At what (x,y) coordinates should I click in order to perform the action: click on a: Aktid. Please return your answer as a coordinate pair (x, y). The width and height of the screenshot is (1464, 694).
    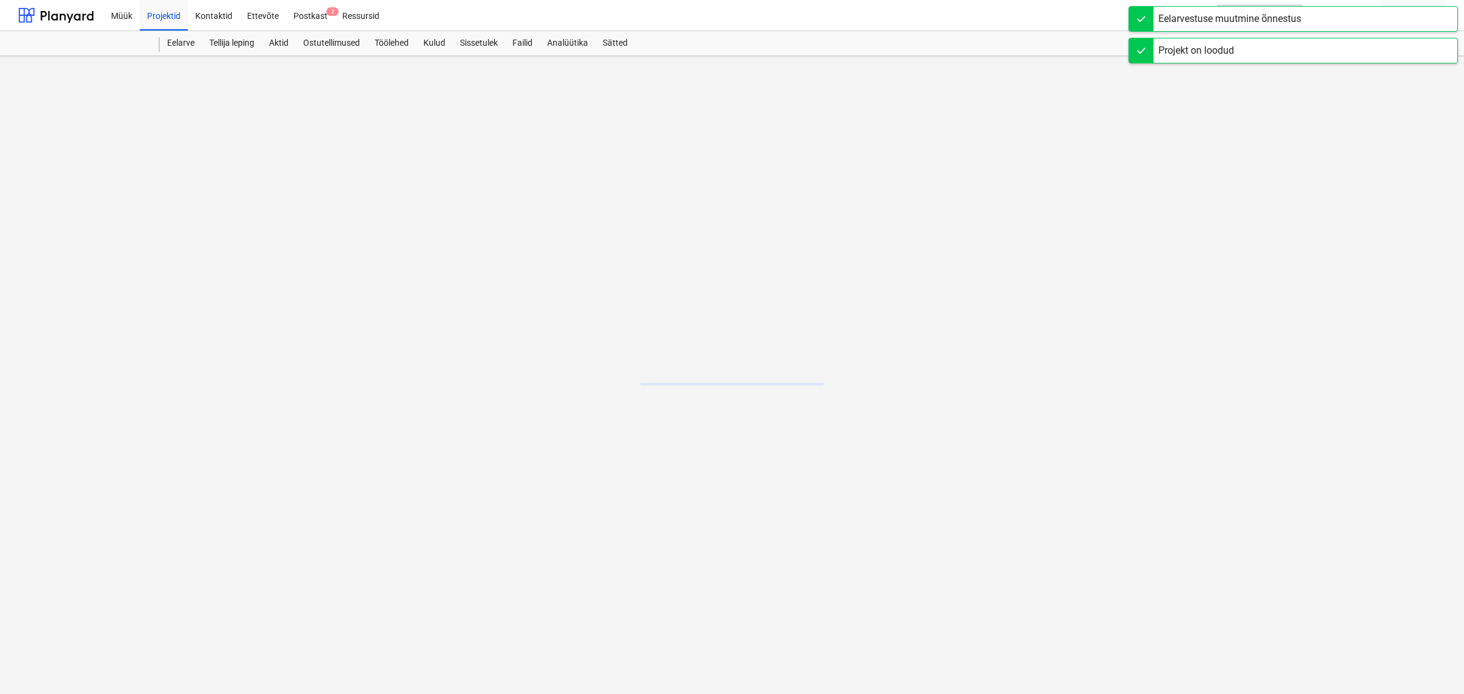
    Looking at the image, I should click on (279, 43).